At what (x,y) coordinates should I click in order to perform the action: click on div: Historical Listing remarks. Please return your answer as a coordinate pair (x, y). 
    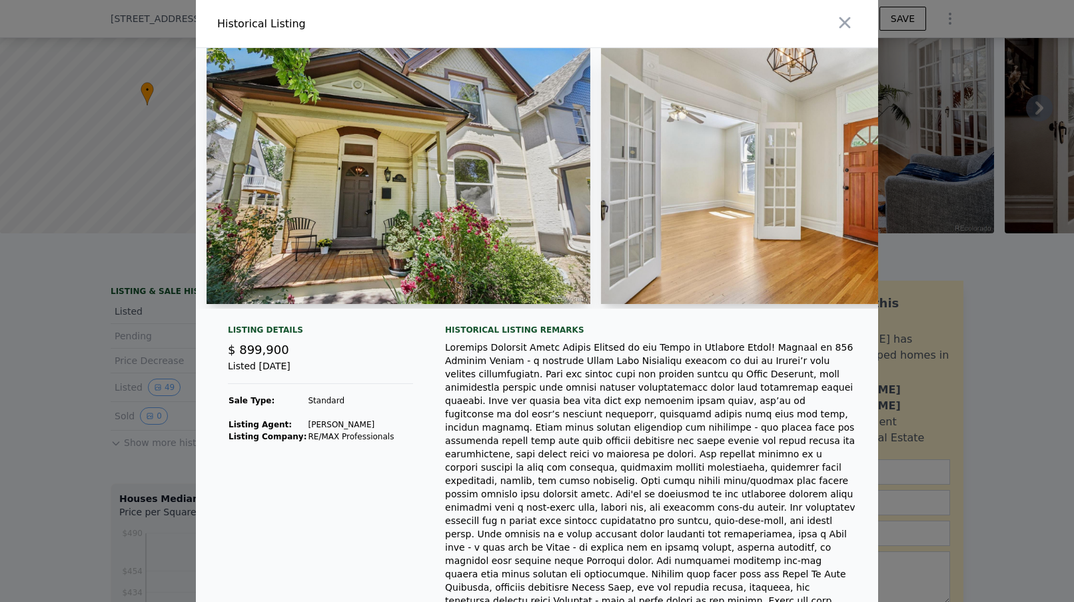
    Looking at the image, I should click on (651, 330).